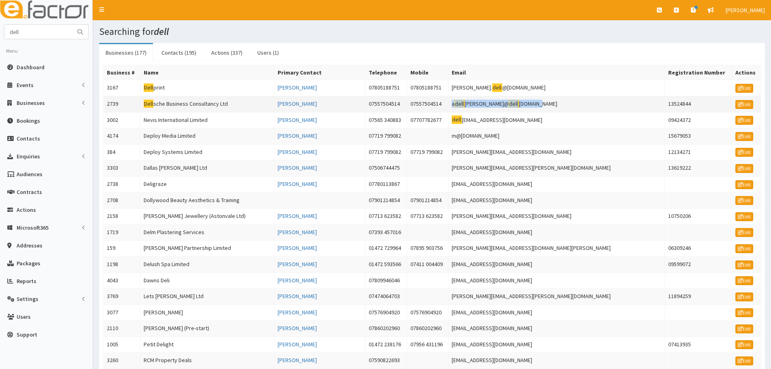 Image resolution: width=771 pixels, height=369 pixels. Describe the element at coordinates (698, 297) in the screenshot. I see `td: 11894259` at that location.